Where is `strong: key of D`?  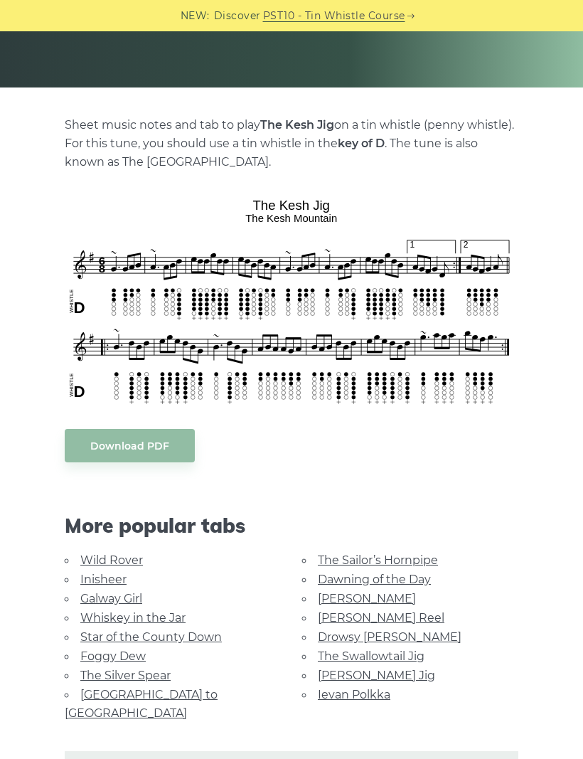 strong: key of D is located at coordinates (361, 143).